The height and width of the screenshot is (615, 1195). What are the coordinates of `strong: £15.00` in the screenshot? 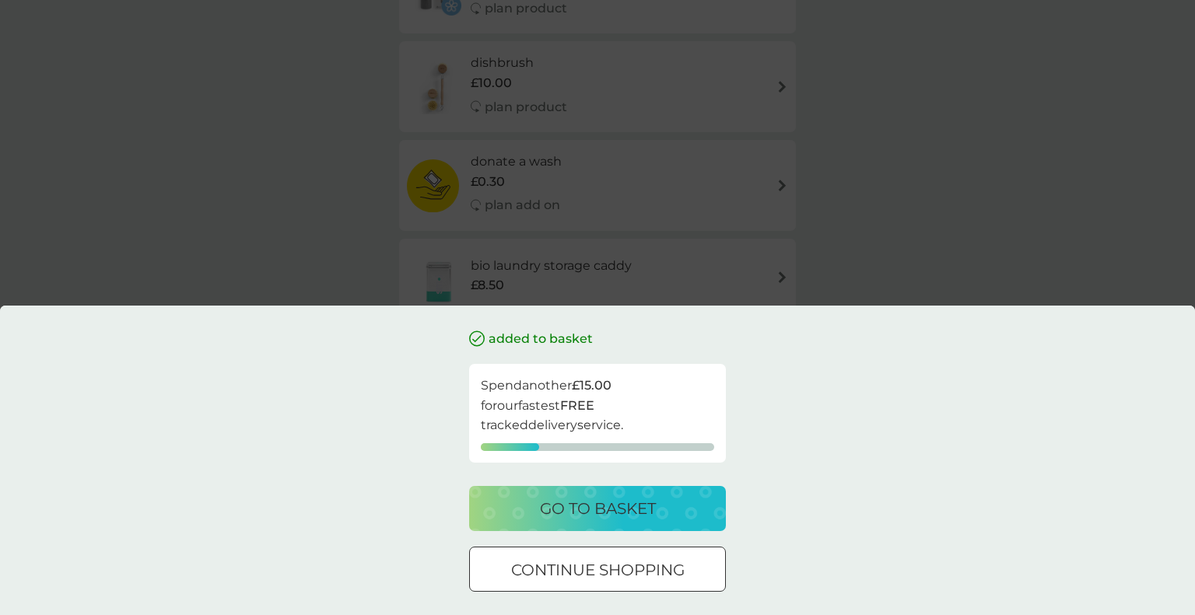 It's located at (591, 385).